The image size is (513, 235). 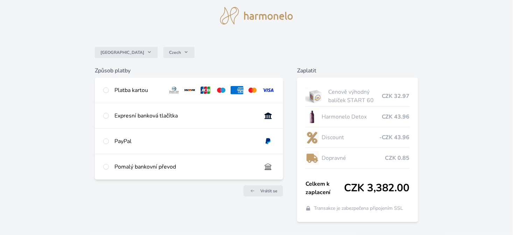 I want to click on img: bankTransfer_IBAN.svg, so click(x=268, y=167).